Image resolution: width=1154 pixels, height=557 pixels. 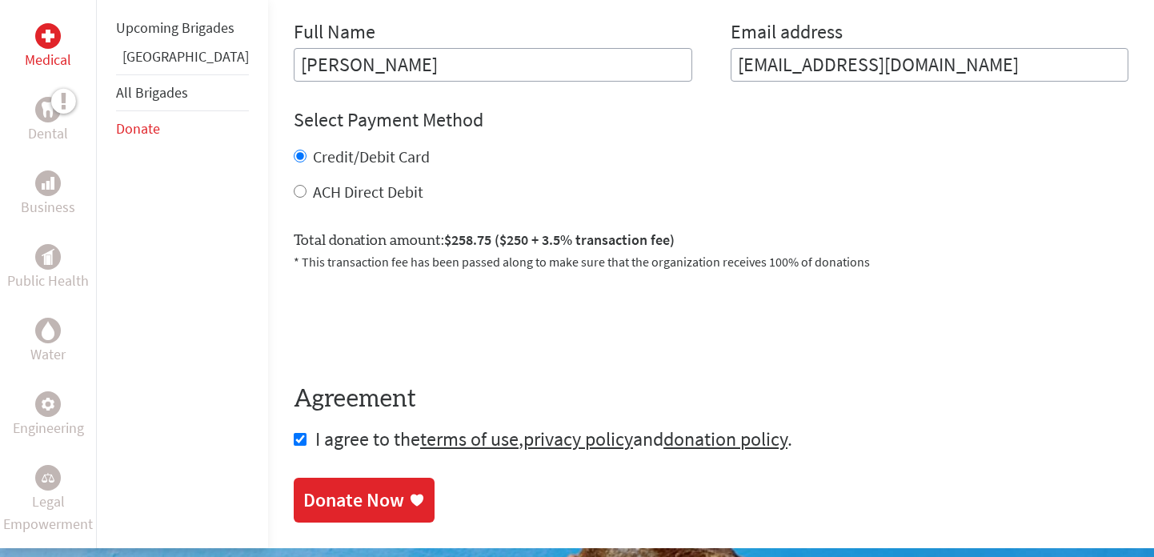 What do you see at coordinates (48, 478) in the screenshot?
I see `img: Legal Empowerment` at bounding box center [48, 478].